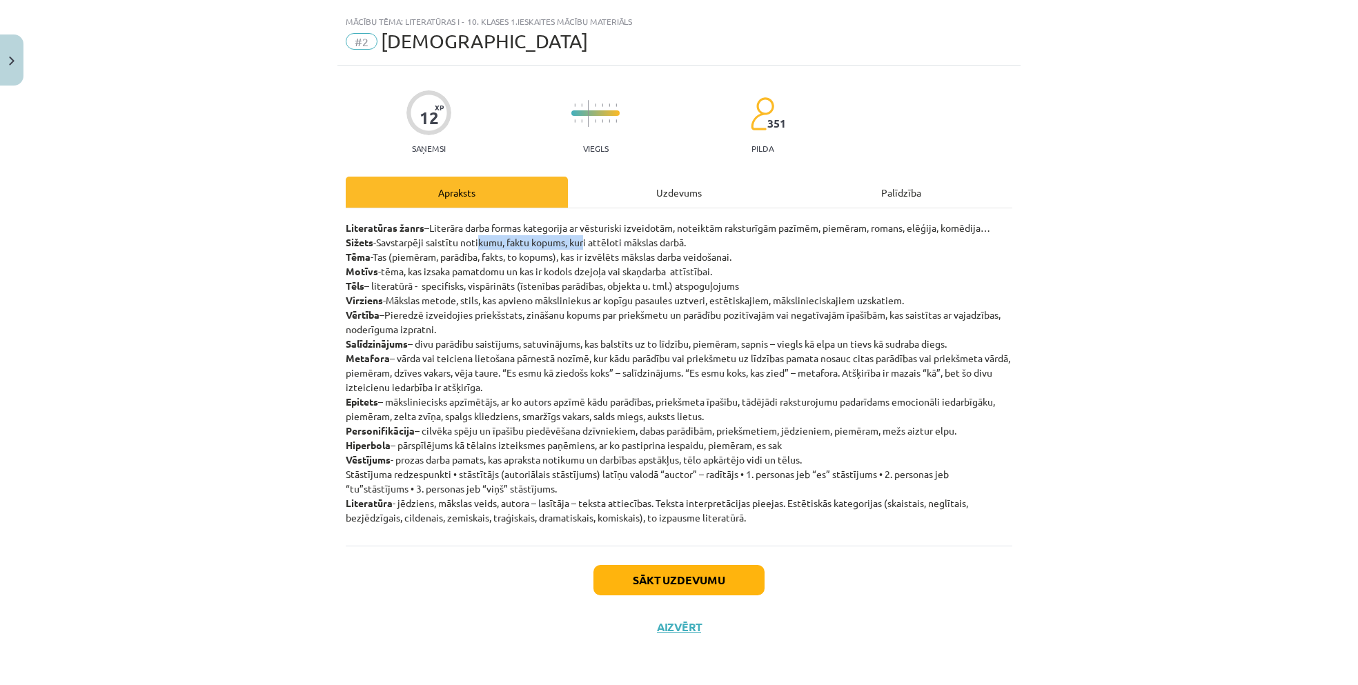 This screenshot has height=685, width=1358. What do you see at coordinates (377, 344) in the screenshot?
I see `strong: Salīdzinājums` at bounding box center [377, 344].